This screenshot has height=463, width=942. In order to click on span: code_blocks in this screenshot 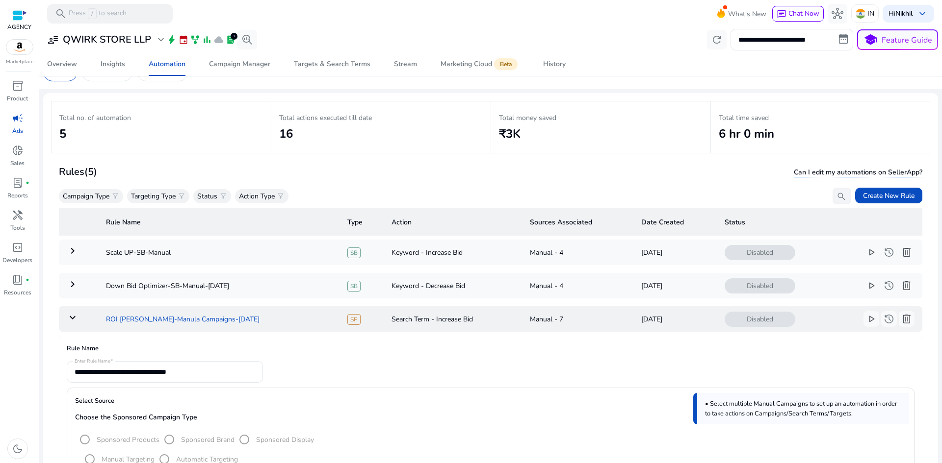, I will do `click(18, 248)`.